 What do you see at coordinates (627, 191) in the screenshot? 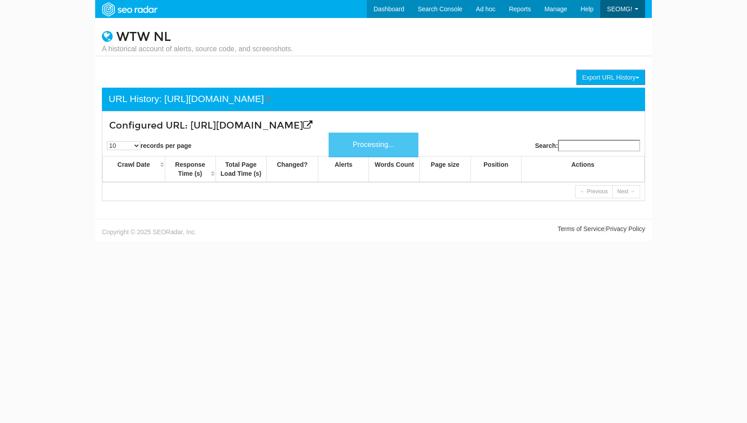
I see `a: Next →` at bounding box center [627, 191].